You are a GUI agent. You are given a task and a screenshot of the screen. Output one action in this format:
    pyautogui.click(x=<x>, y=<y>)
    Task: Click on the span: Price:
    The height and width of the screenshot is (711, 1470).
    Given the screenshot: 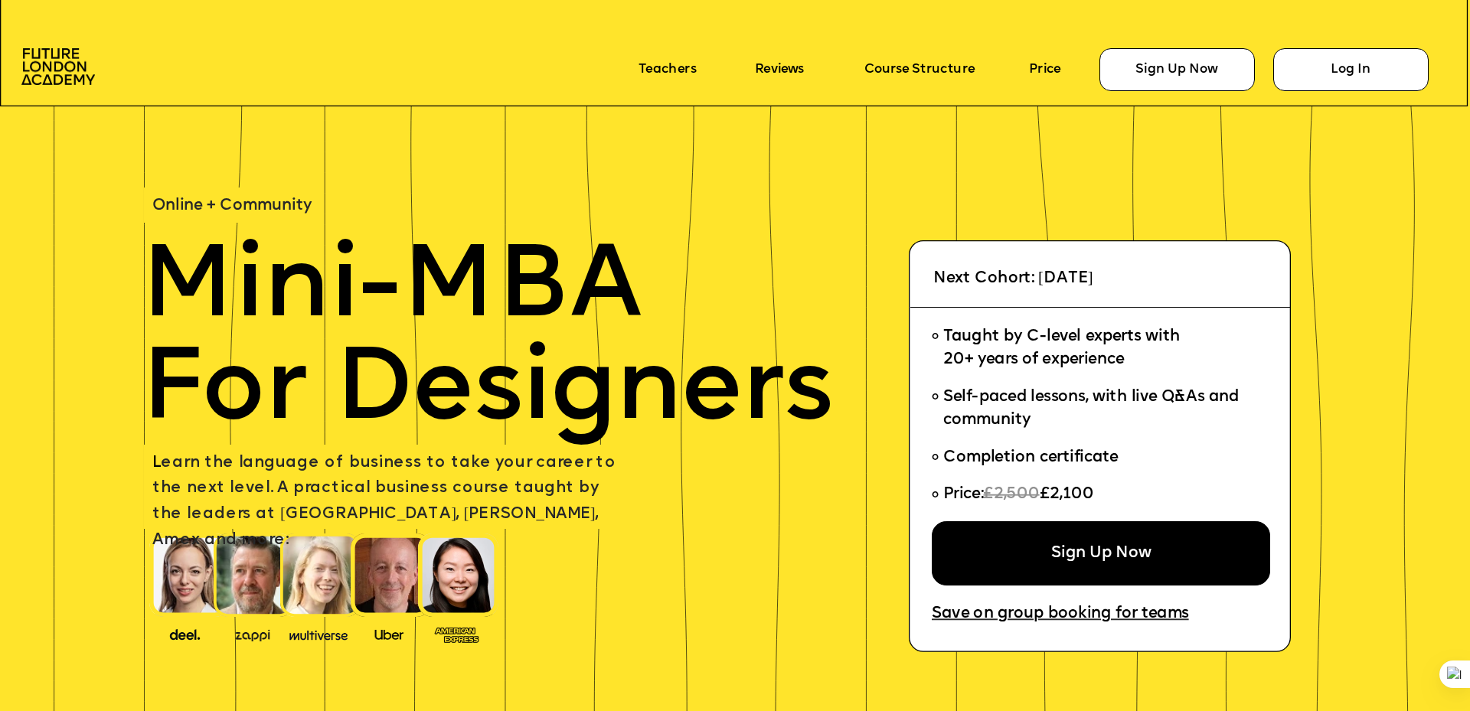 What is the action you would take?
    pyautogui.click(x=963, y=495)
    